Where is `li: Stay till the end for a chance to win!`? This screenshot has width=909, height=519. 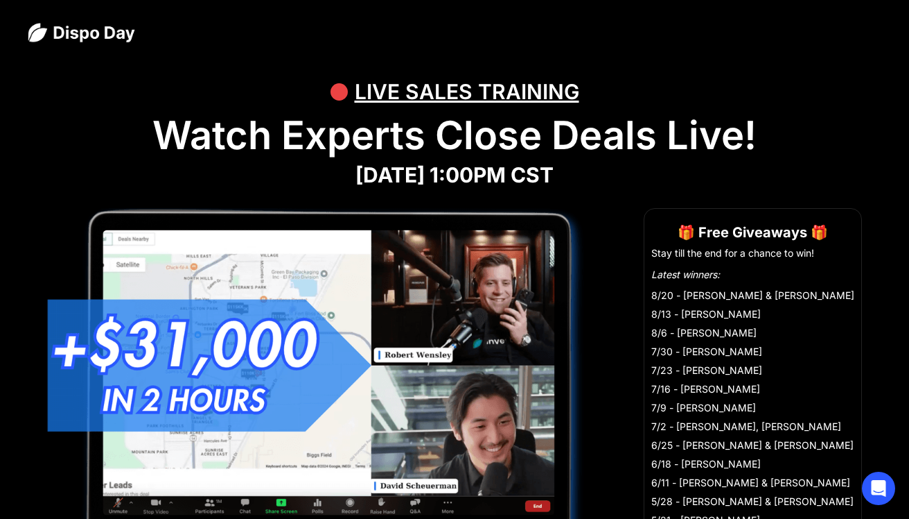
li: Stay till the end for a chance to win! is located at coordinates (753, 253).